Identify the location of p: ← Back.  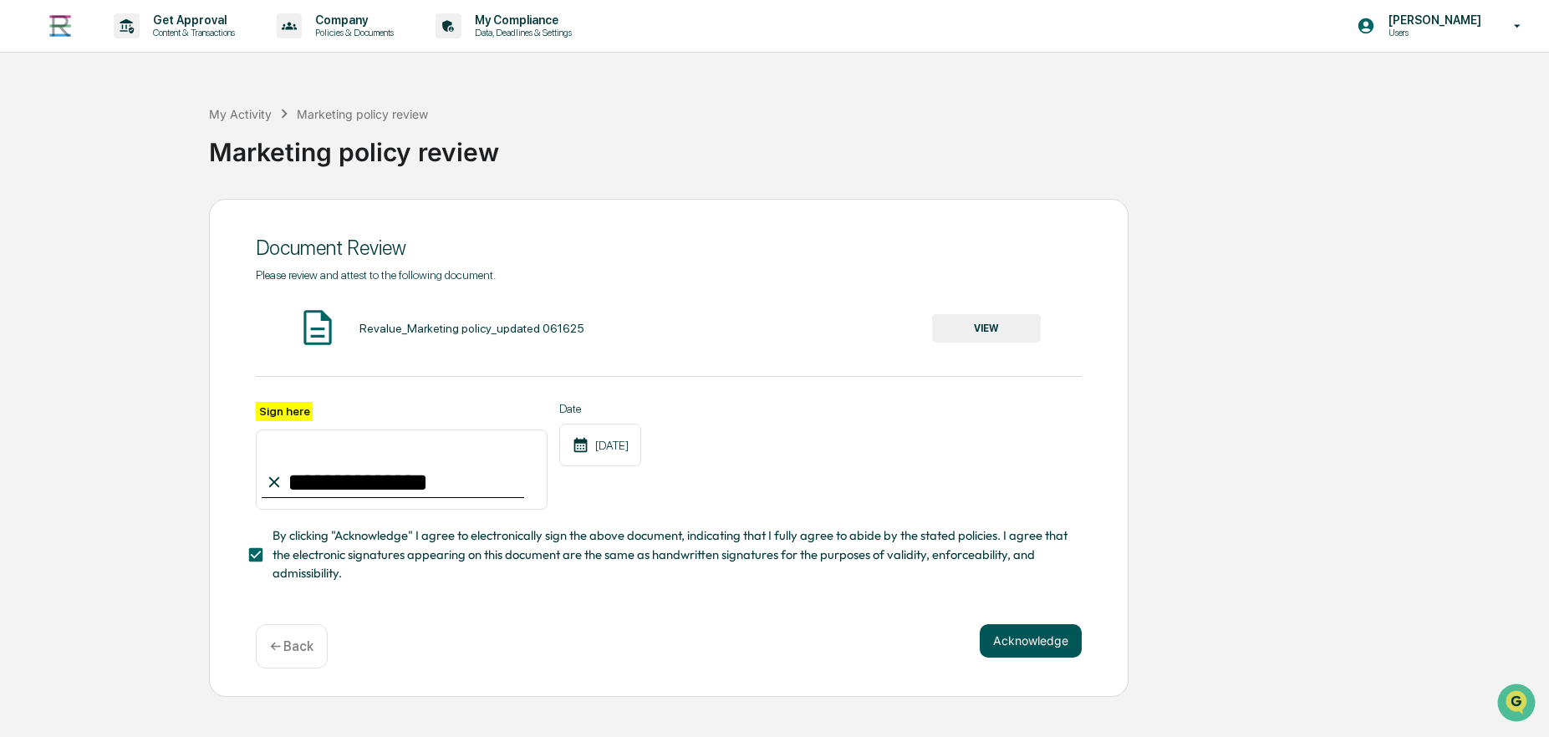
(292, 646).